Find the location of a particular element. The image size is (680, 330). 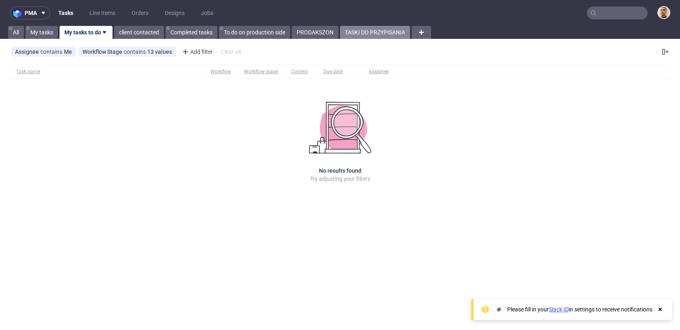

a: Slack ID is located at coordinates (558, 309).